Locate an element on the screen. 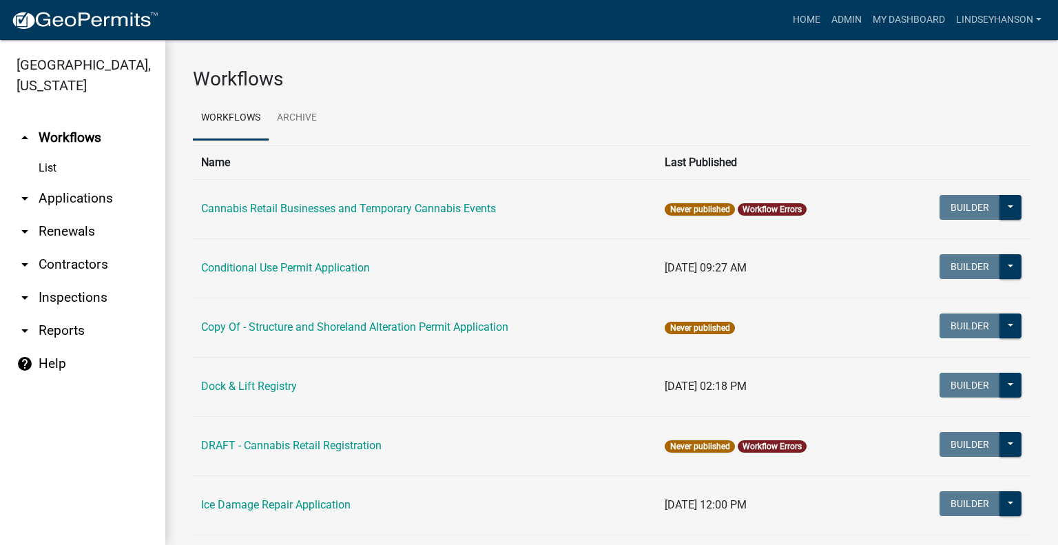 This screenshot has height=545, width=1058. a: Cannabis Retail Businesses and Temporary Cannabis Events is located at coordinates (349, 208).